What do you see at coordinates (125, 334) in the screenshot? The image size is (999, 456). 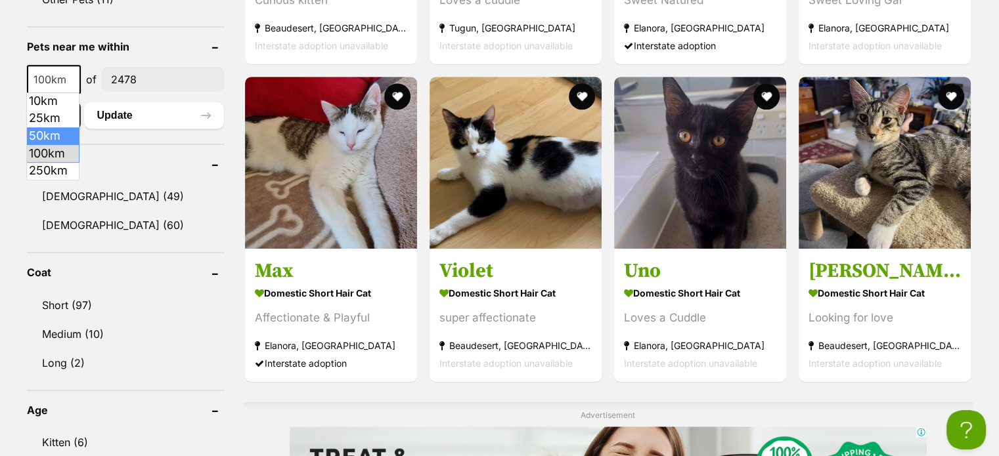 I see `a: Medium (10)` at bounding box center [125, 334].